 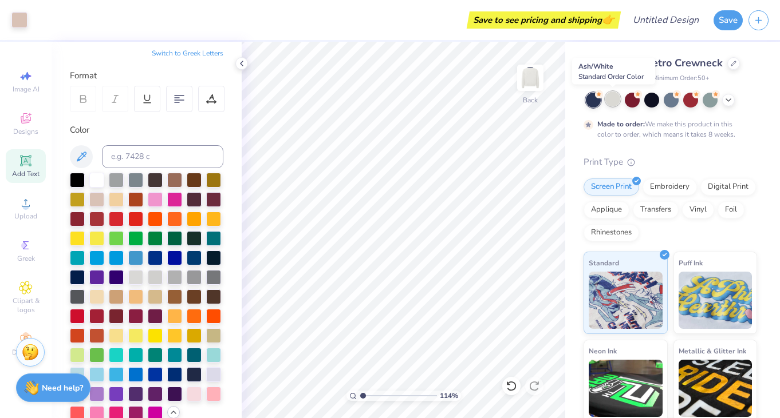 I want to click on button: Save, so click(x=727, y=20).